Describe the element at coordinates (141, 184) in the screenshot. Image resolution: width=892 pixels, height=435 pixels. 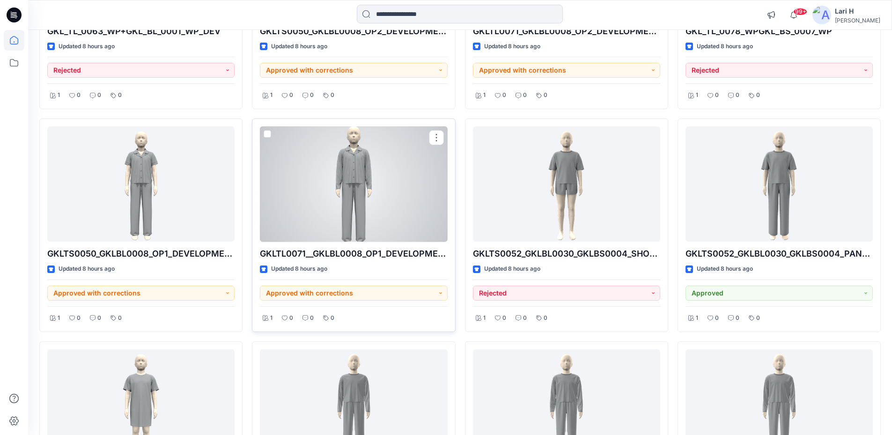
I see `a: GKLTS0050_GKLBL0008_OP1_DEVELOPMENT` at that location.